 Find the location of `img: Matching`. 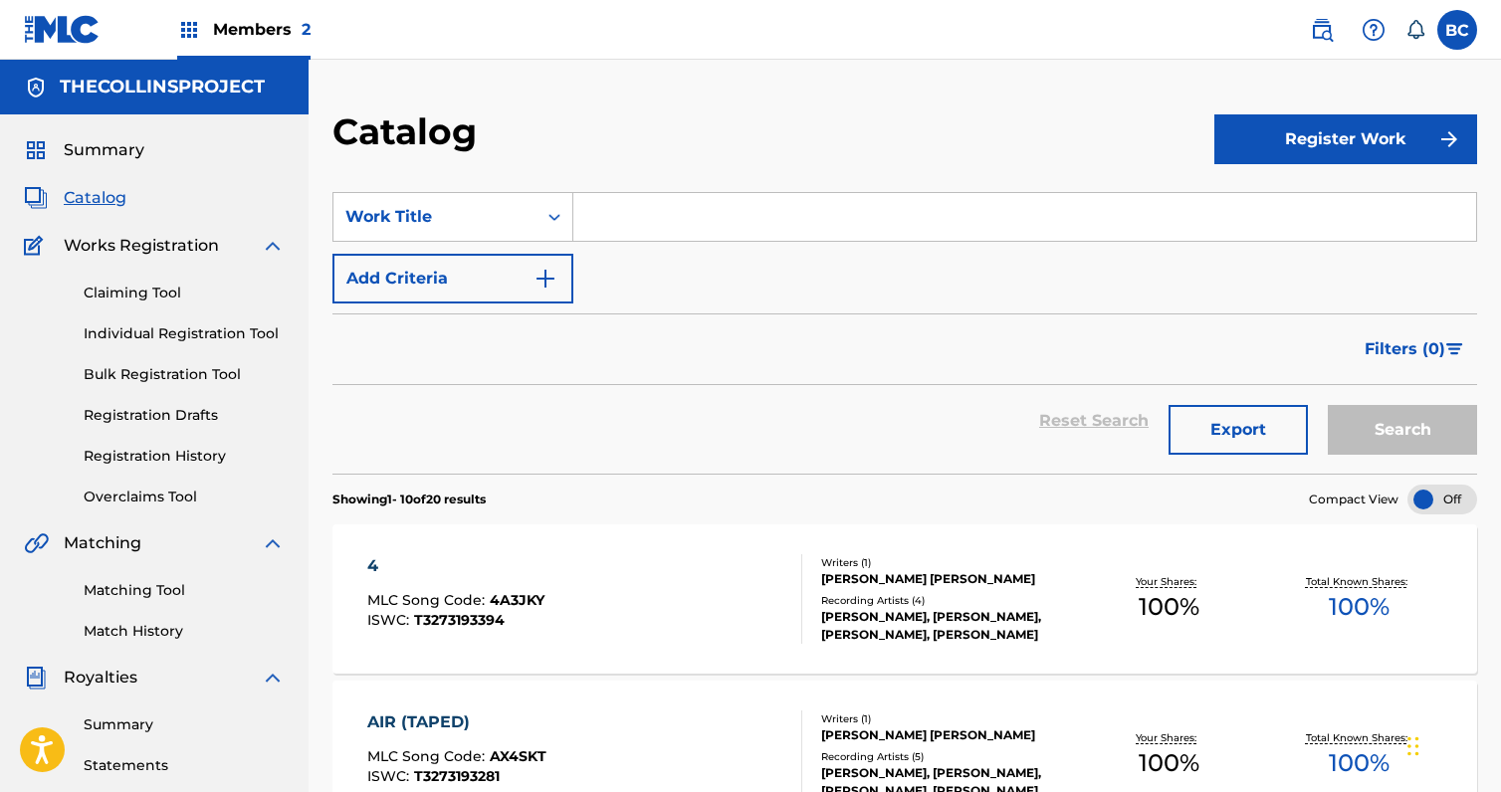

img: Matching is located at coordinates (36, 543).